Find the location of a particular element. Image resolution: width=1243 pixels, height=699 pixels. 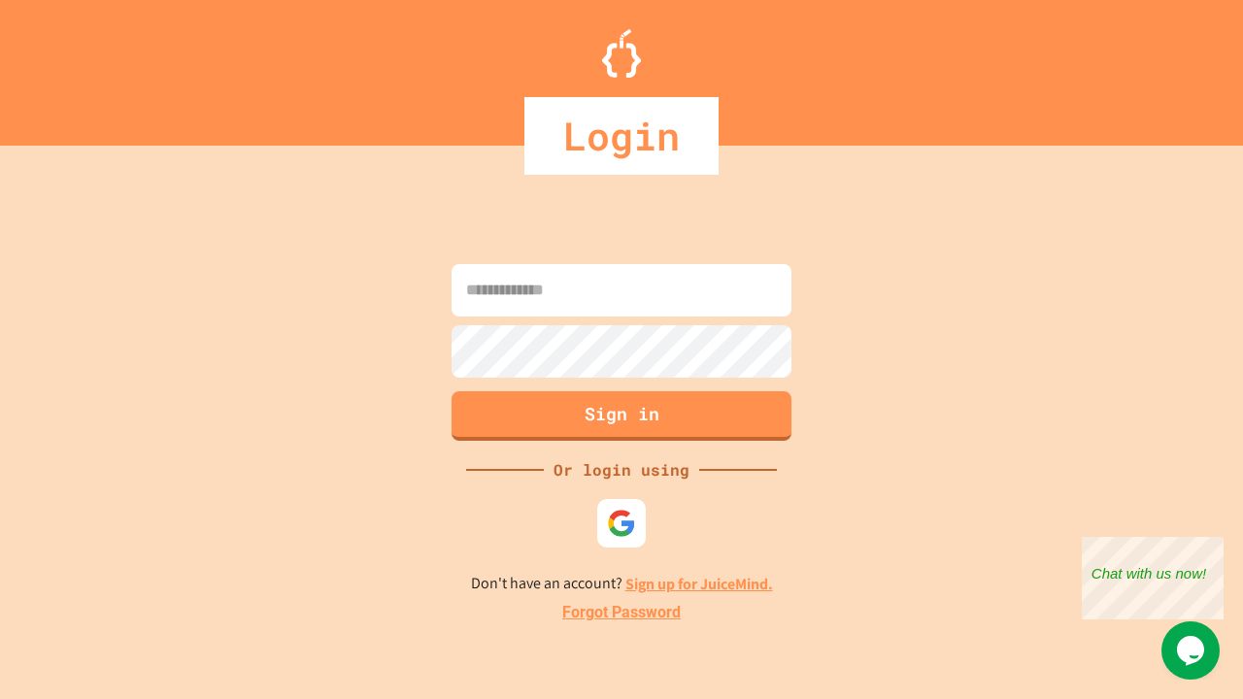

p: Chat with us now! is located at coordinates (67, 36).